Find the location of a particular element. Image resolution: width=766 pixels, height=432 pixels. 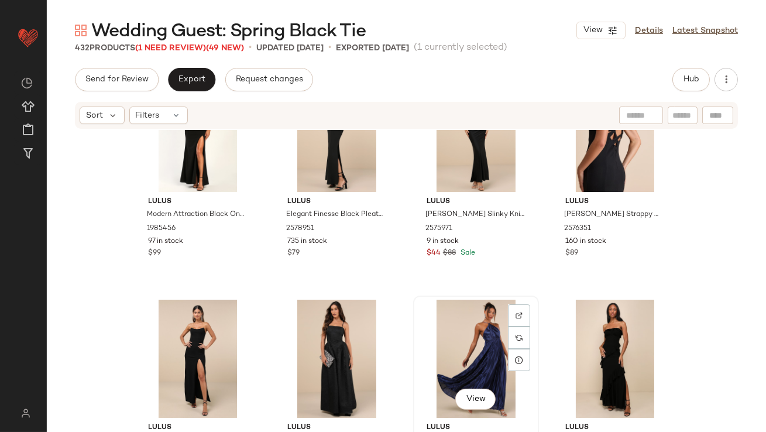

span: 2578951 is located at coordinates (300, 229).